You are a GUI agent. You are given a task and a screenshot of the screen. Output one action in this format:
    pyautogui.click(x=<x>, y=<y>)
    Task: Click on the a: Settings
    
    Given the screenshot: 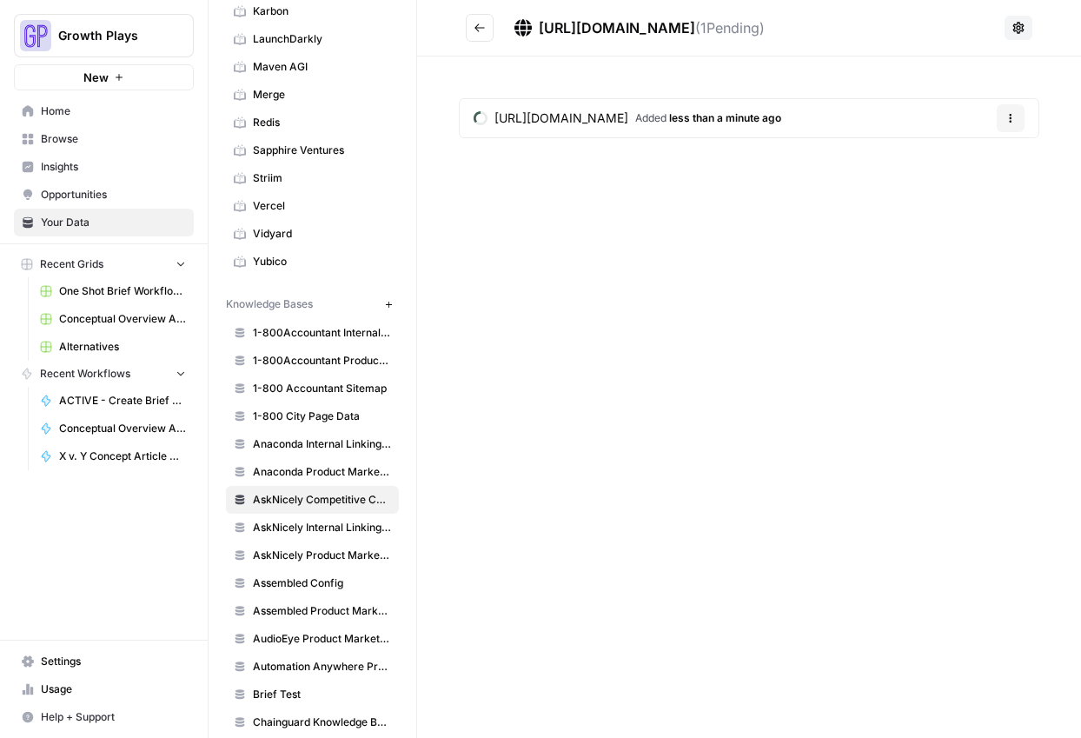 What is the action you would take?
    pyautogui.click(x=103, y=661)
    